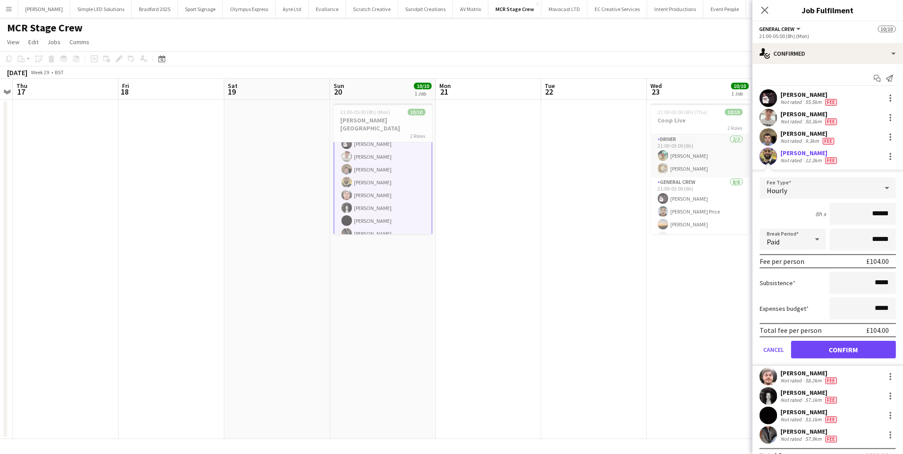  Describe the element at coordinates (828, 10) in the screenshot. I see `h3: Job Fulfilment` at that location.